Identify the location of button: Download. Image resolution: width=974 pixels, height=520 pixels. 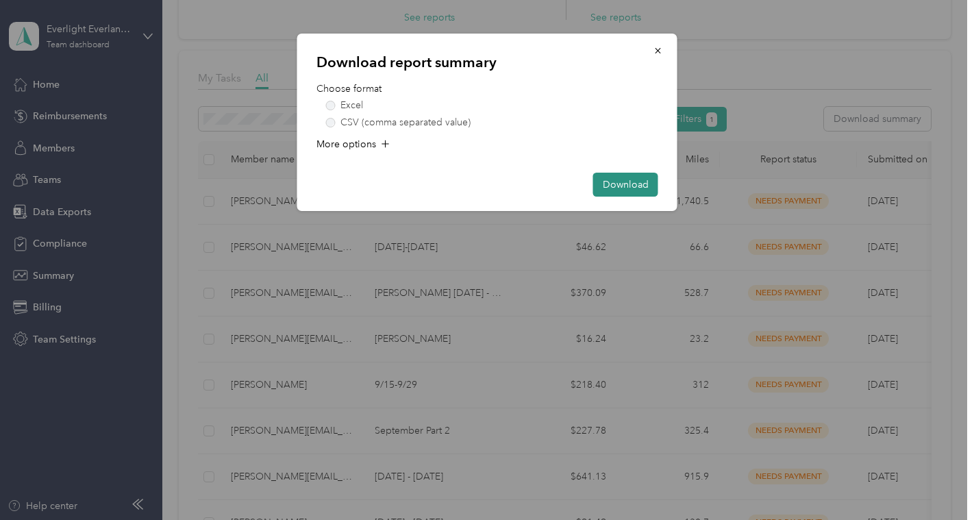
(626, 184).